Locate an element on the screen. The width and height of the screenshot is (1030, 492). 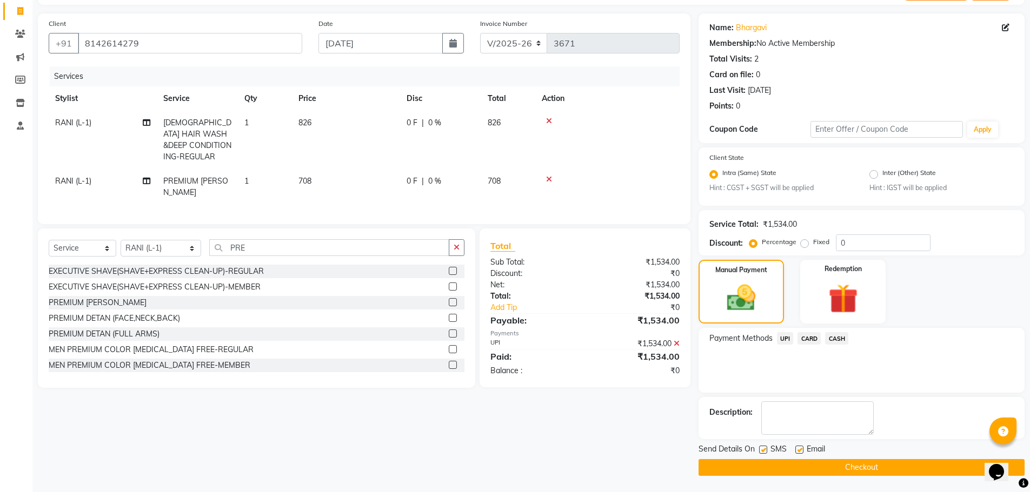
span: SMS is located at coordinates (778, 450).